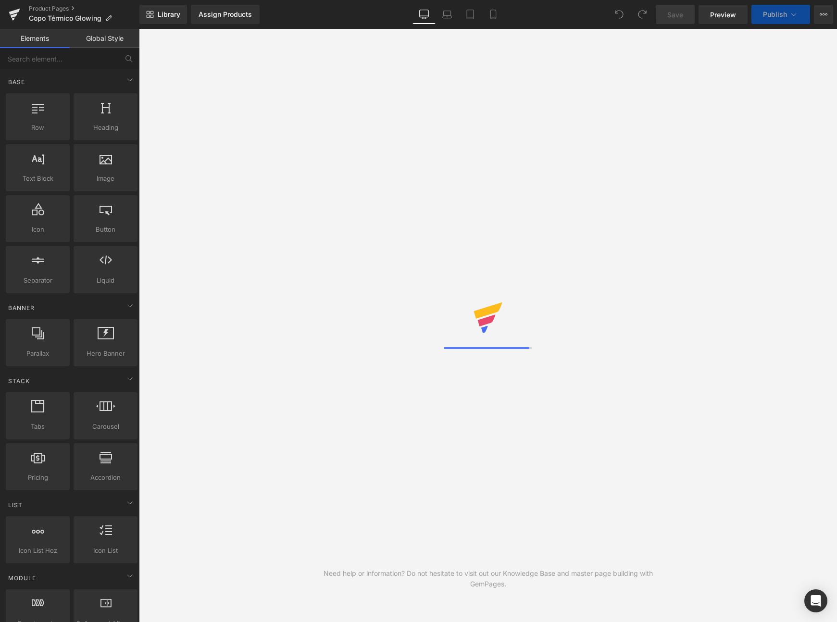 The image size is (837, 622). I want to click on span: Save, so click(675, 14).